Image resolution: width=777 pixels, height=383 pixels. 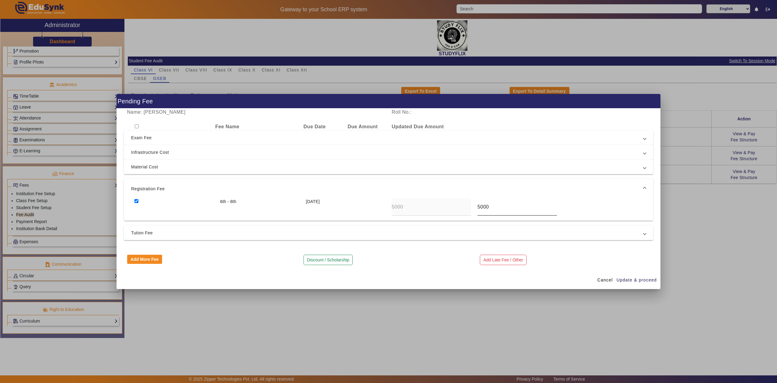 I want to click on h1: Pending Fee, so click(x=389, y=101).